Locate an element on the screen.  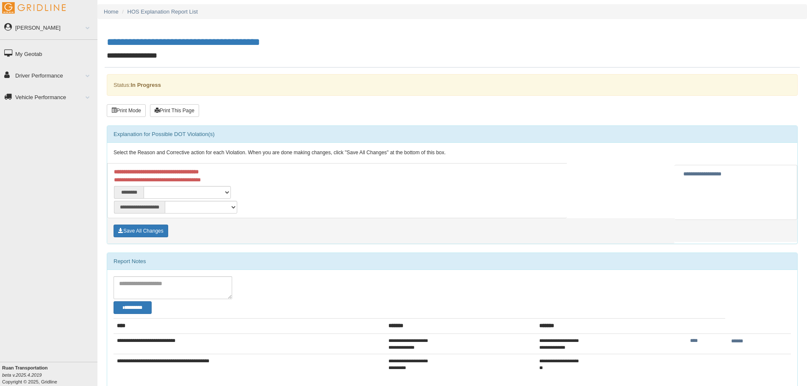
div: Copyright © 2025, Gridline is located at coordinates (50, 374).